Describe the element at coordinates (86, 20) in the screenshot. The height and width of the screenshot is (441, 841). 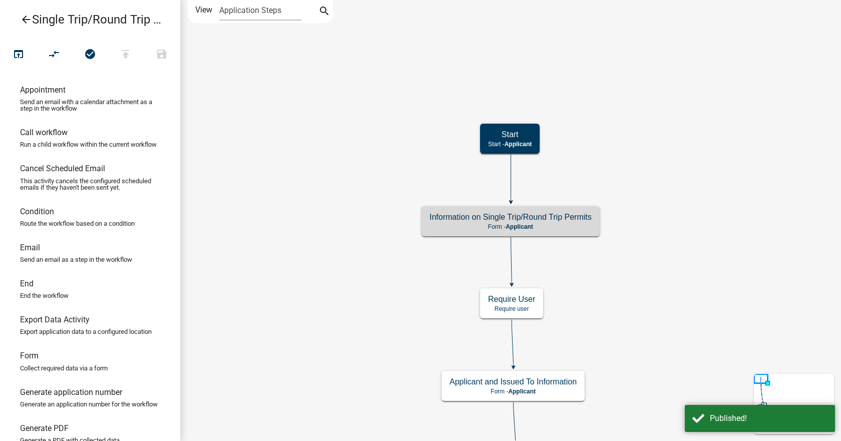
I see `a: Single Trip/Round Trip Permit Application` at that location.